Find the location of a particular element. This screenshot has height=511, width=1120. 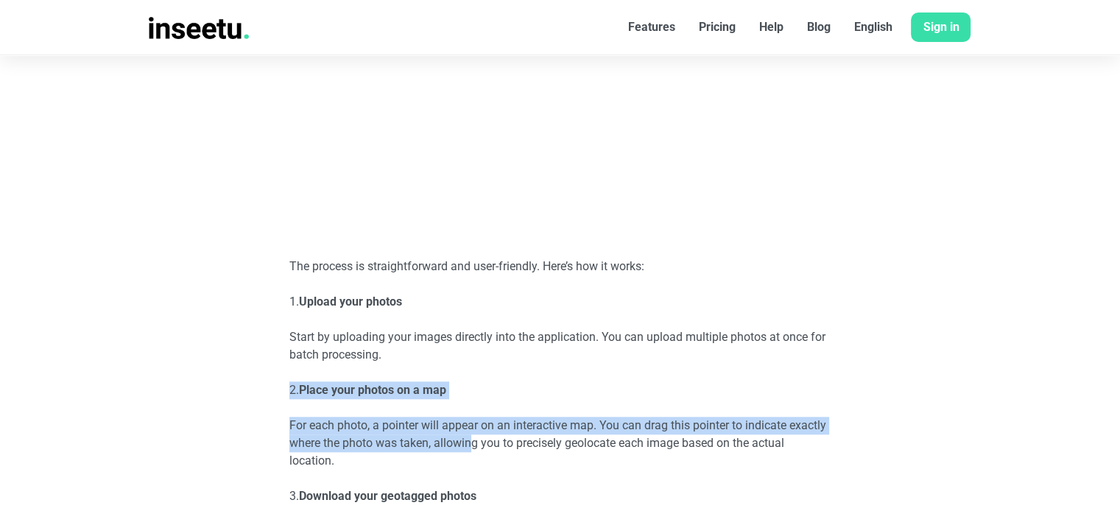

p: 2. is located at coordinates (560, 390).